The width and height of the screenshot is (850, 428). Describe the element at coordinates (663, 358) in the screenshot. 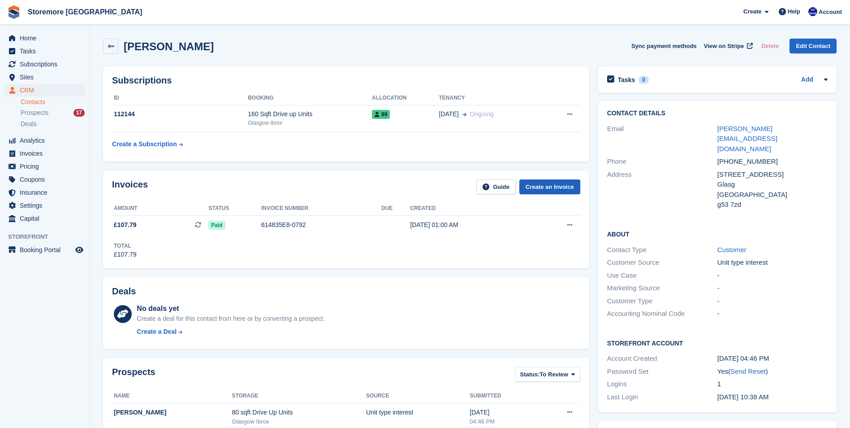

I see `div: Account Created` at that location.